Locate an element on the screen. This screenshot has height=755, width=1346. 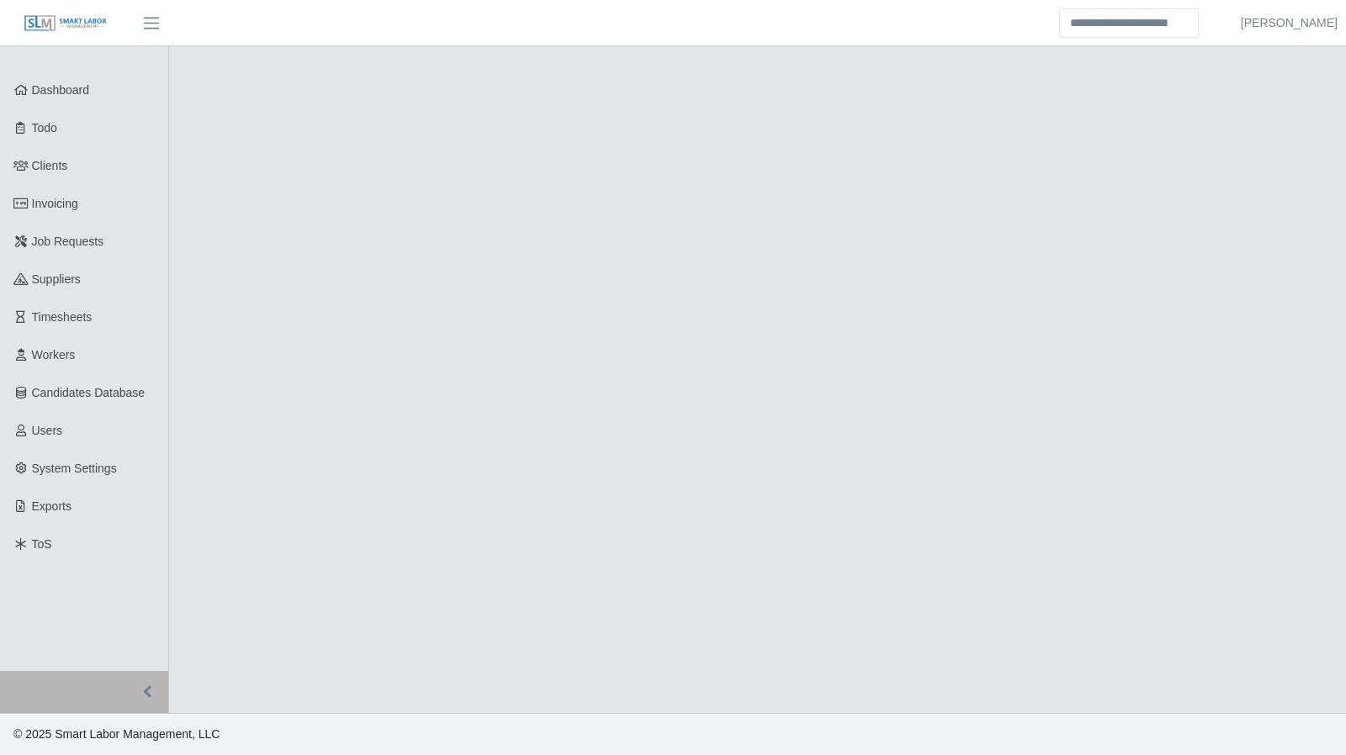
span: Clients is located at coordinates (50, 166).